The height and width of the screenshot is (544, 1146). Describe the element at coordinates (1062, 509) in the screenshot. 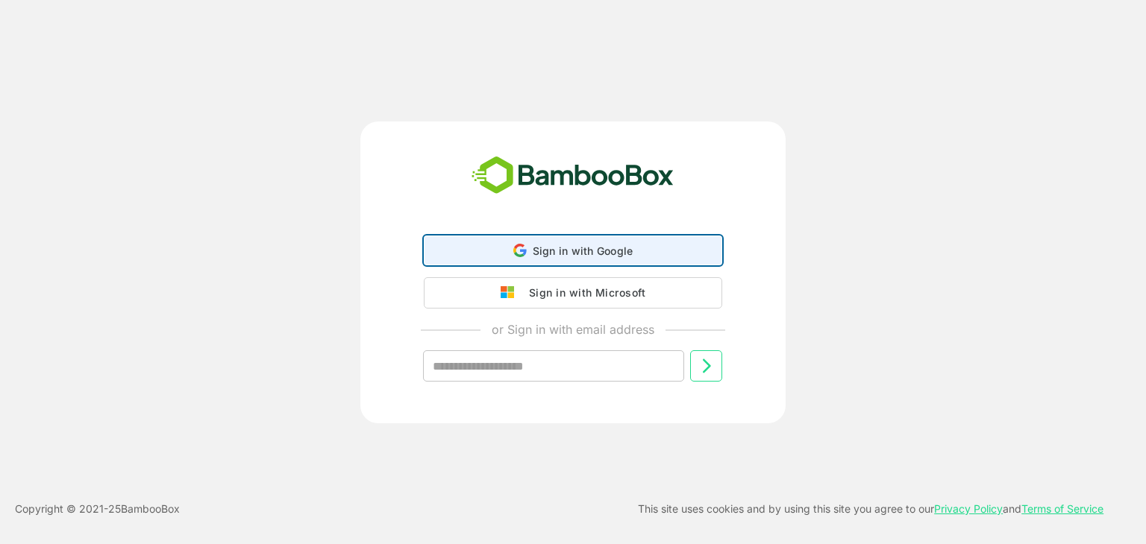

I see `a: Terms of Service` at that location.